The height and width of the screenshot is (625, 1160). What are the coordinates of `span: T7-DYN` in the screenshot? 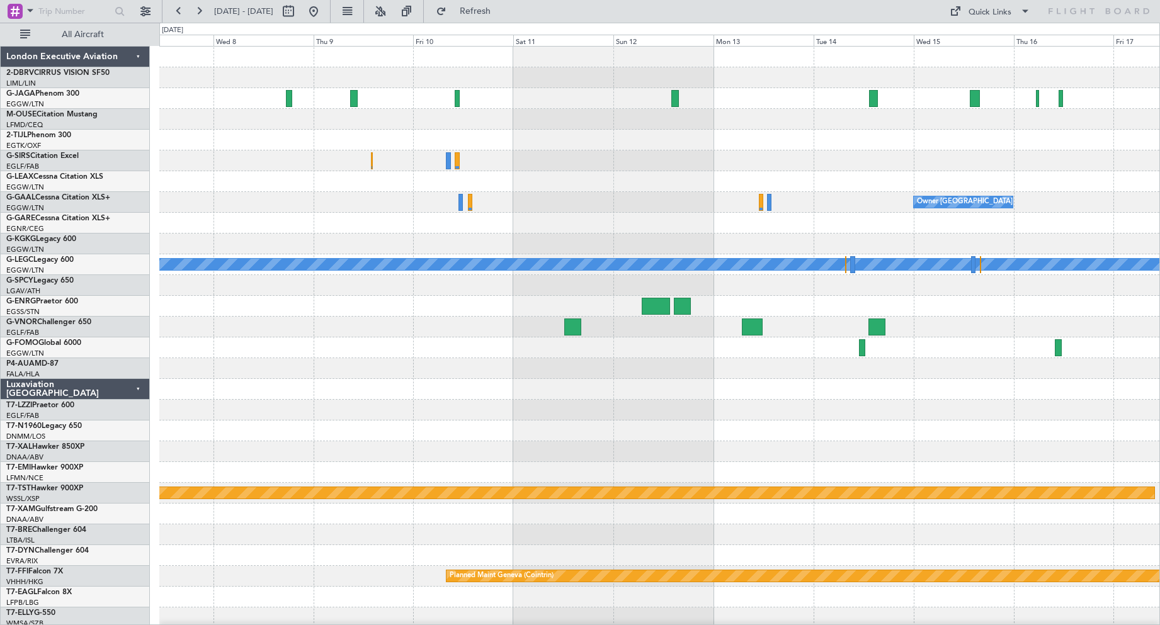 It's located at (20, 551).